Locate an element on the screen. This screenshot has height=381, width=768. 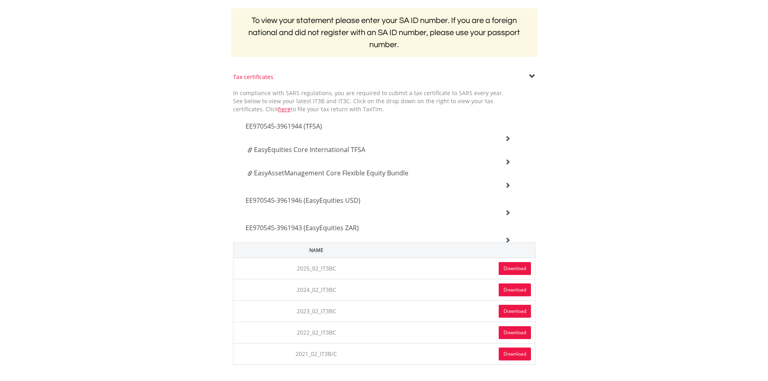
th: Name is located at coordinates (316, 250).